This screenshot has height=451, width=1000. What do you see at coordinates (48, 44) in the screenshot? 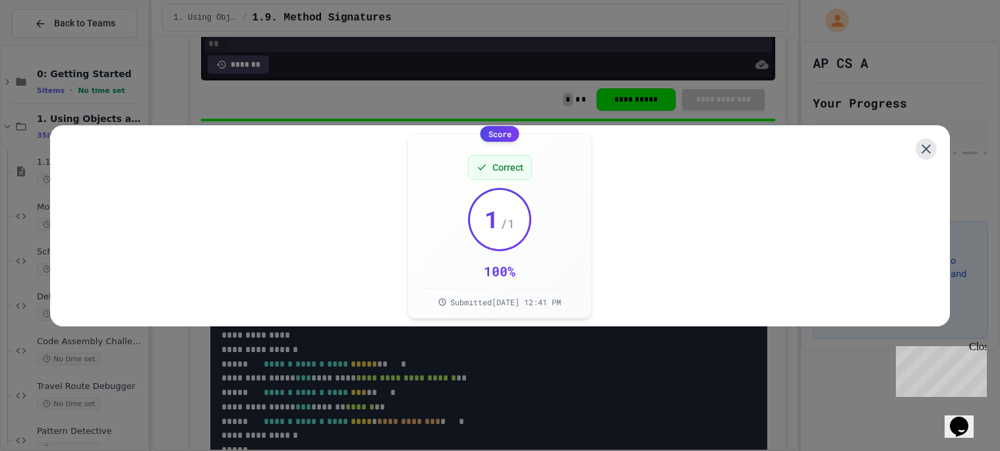
I see `div: Chat with us now!Close` at bounding box center [48, 44].